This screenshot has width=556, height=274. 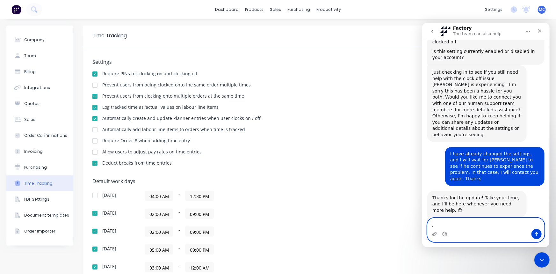 What do you see at coordinates (40, 167) in the screenshot?
I see `button: Purchasing` at bounding box center [40, 167].